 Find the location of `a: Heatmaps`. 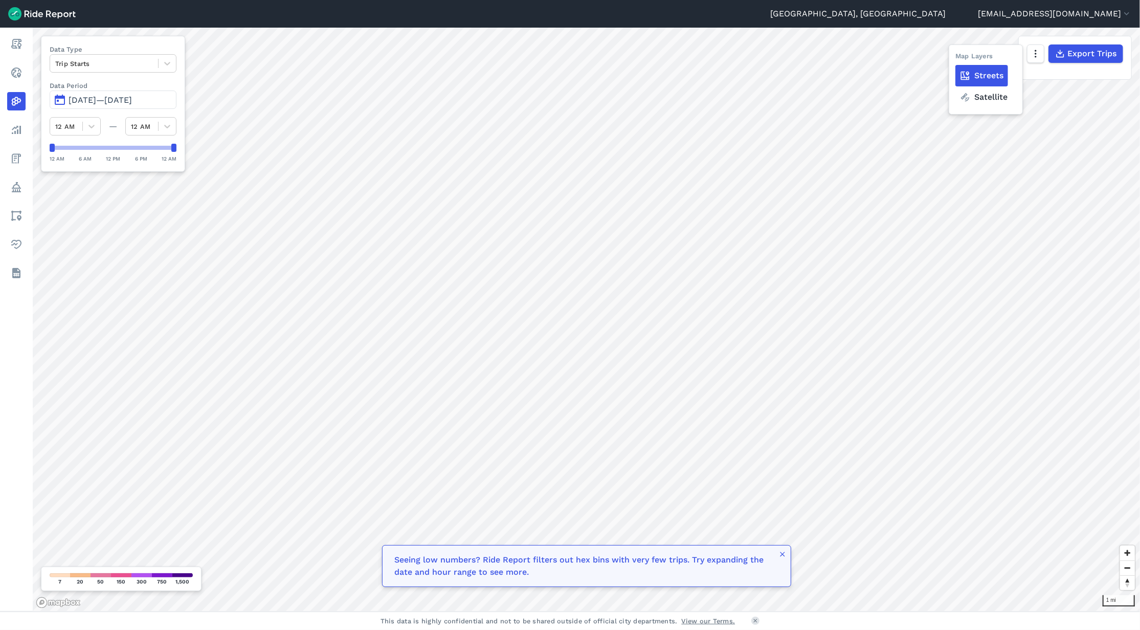

a: Heatmaps is located at coordinates (16, 101).